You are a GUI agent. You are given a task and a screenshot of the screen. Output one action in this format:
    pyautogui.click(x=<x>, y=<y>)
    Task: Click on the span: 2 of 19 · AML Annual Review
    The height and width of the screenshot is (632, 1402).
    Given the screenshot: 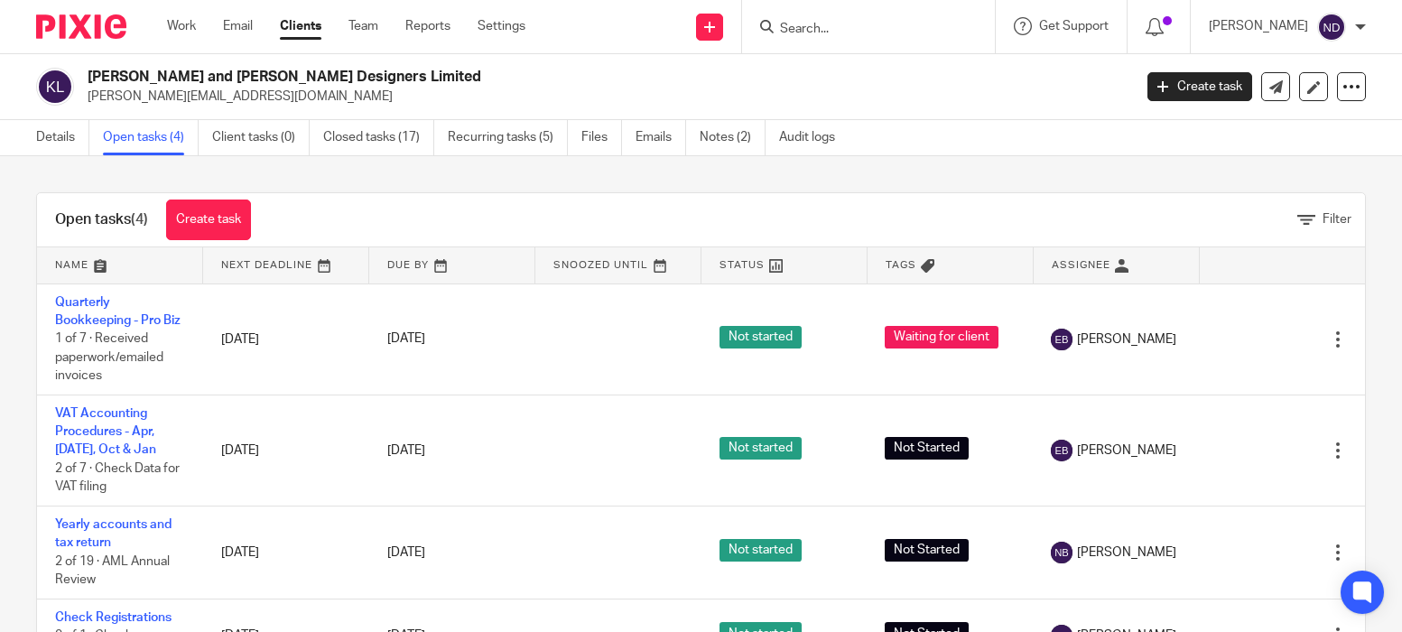 What is the action you would take?
    pyautogui.click(x=112, y=571)
    